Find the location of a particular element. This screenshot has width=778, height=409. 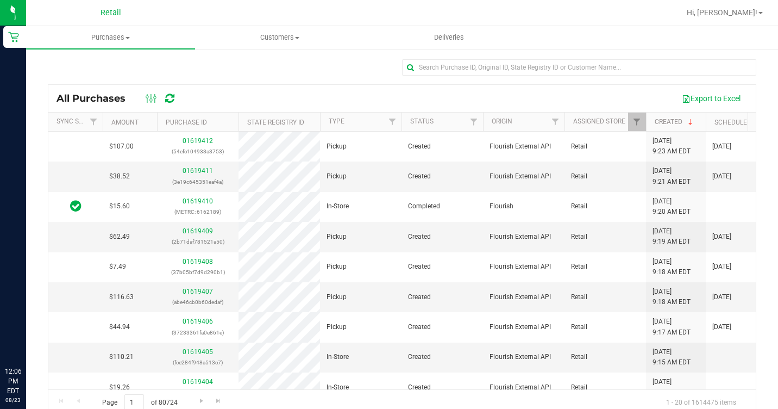

a: 01619404 is located at coordinates (198, 381).